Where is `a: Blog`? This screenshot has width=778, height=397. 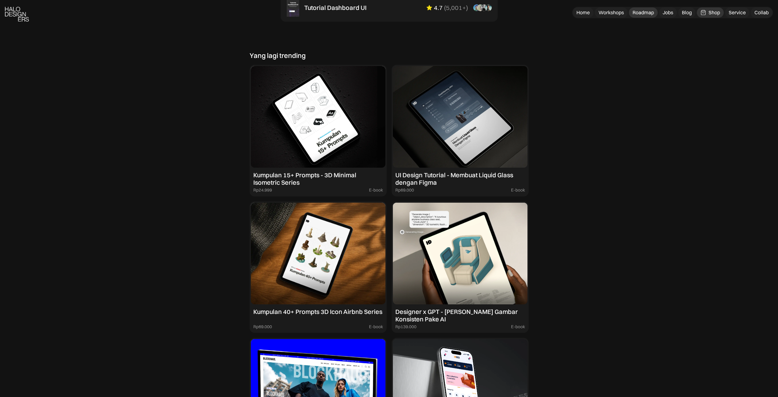 a: Blog is located at coordinates (687, 12).